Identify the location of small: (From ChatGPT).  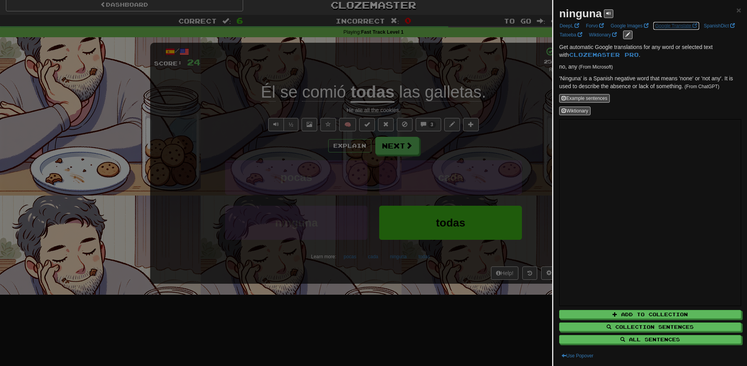
(702, 87).